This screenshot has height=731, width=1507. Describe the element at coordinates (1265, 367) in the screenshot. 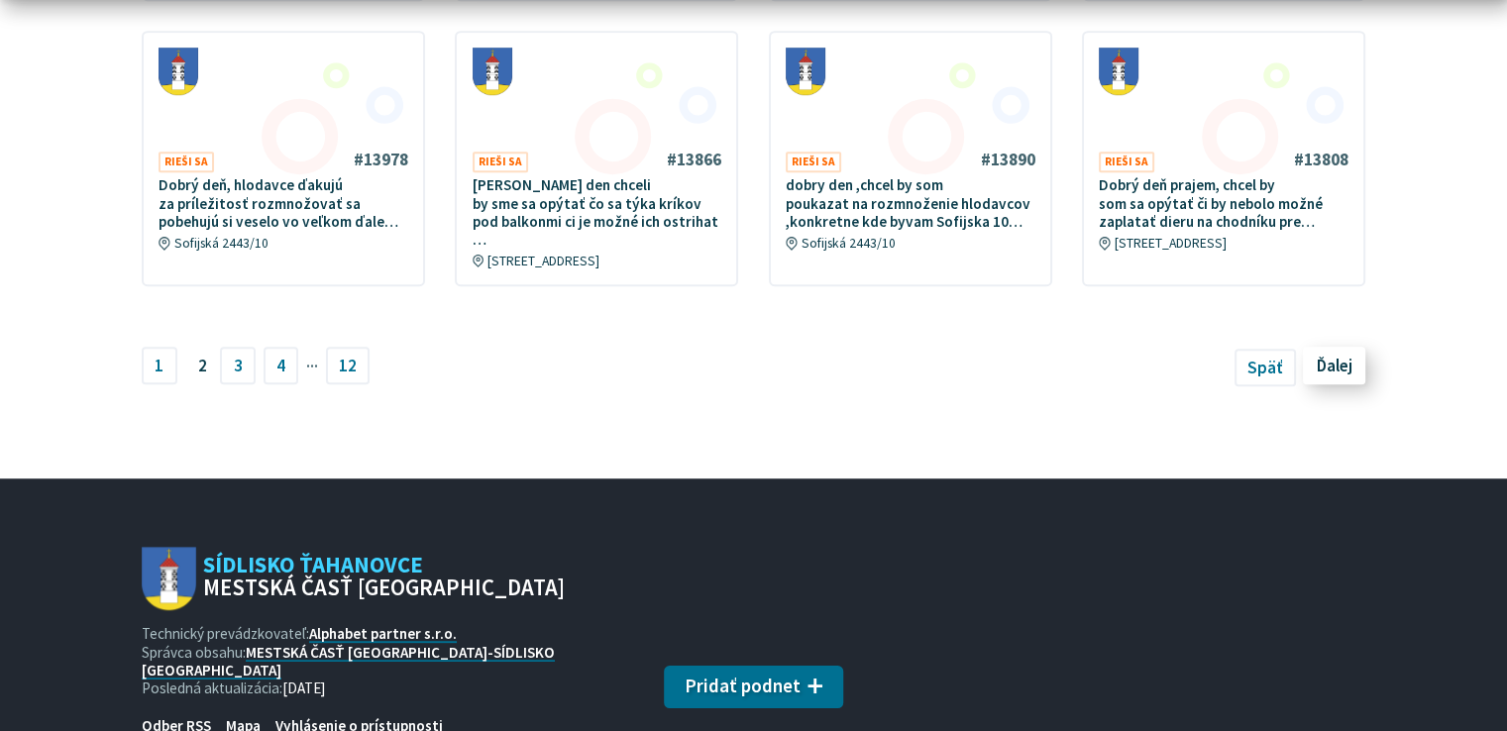

I see `a: Späť` at that location.